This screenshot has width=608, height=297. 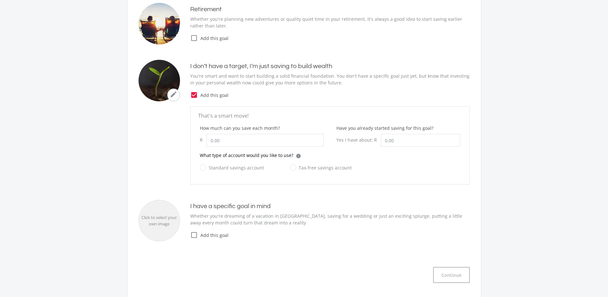 What do you see at coordinates (194, 95) in the screenshot?
I see `i: check_box` at bounding box center [194, 95].